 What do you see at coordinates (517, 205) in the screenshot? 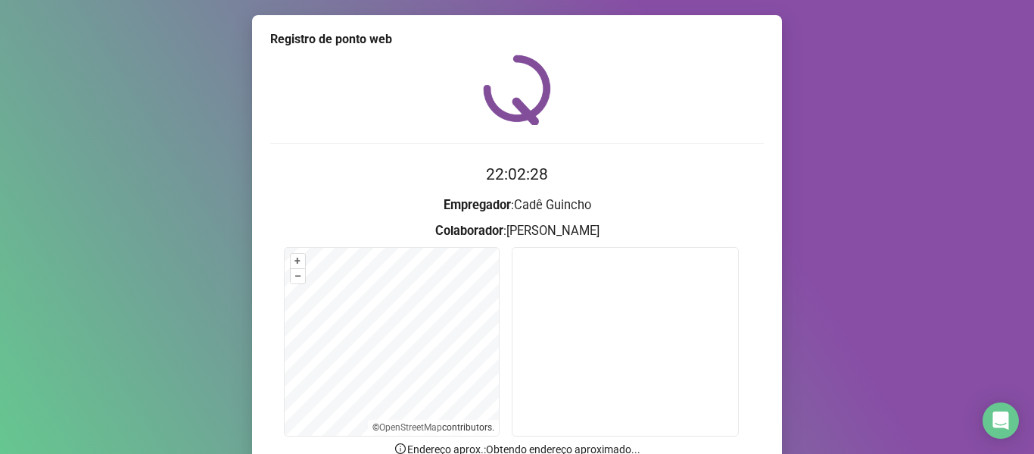
I see `h3: : Cadê Guincho` at bounding box center [517, 205].